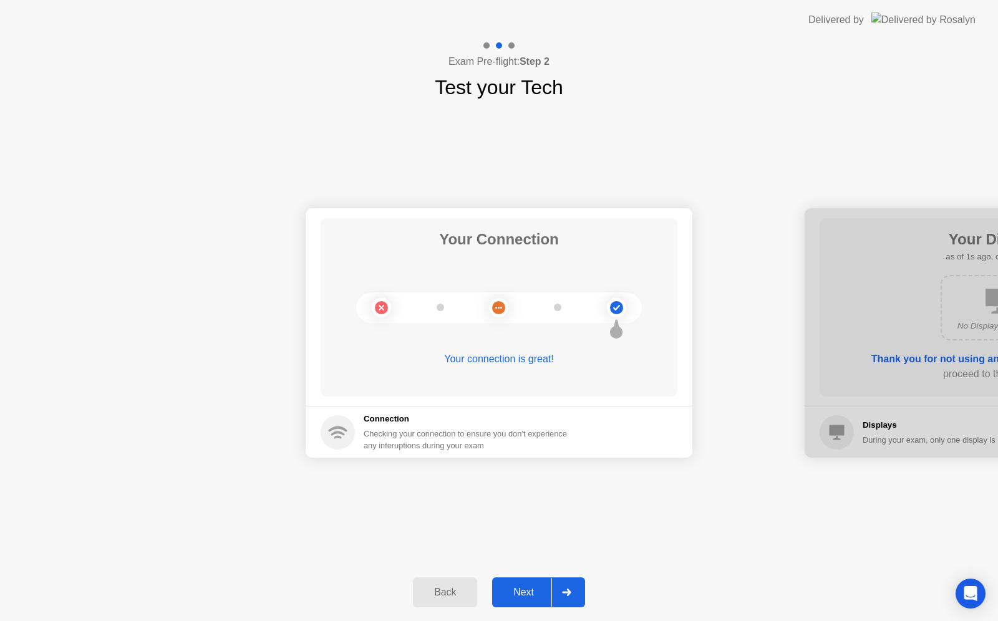 The image size is (998, 621). What do you see at coordinates (836, 20) in the screenshot?
I see `div: Delivered by` at bounding box center [836, 20].